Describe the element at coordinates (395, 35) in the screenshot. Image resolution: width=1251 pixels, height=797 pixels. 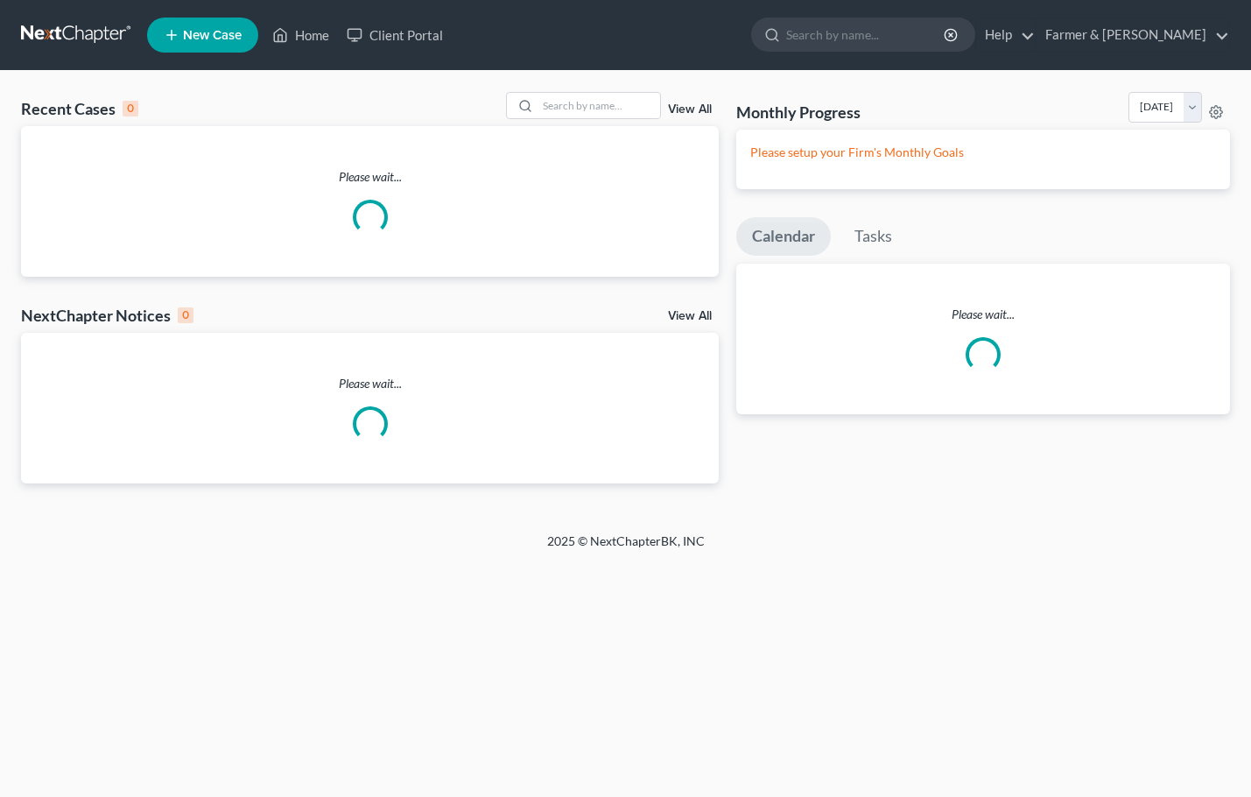
I see `a: Client Portal` at that location.